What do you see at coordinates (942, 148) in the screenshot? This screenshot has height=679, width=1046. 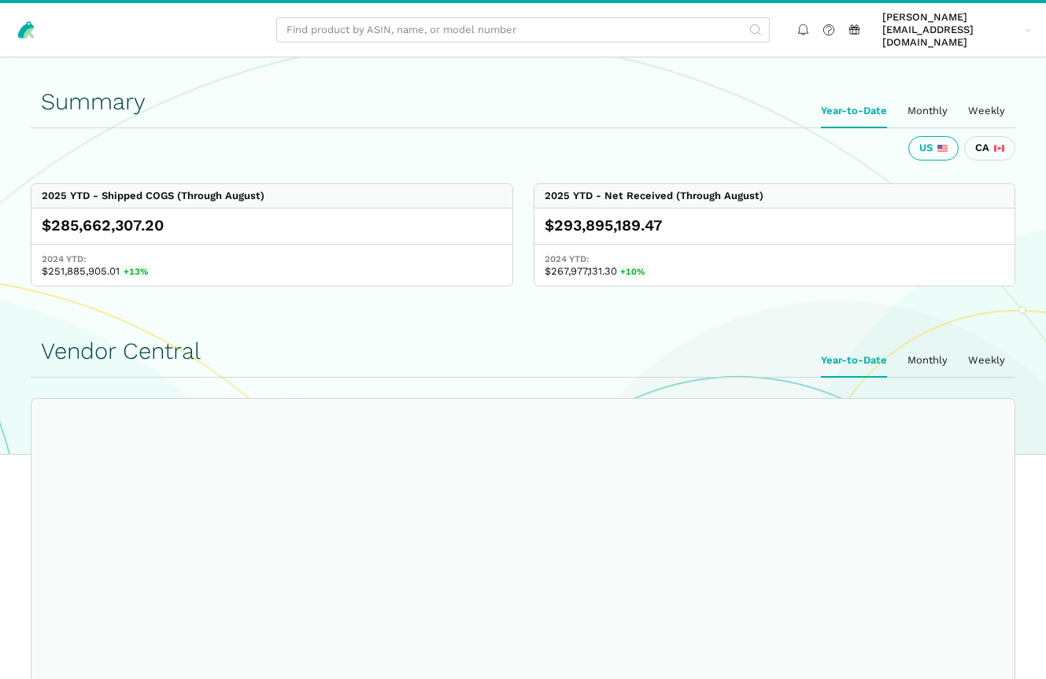 I see `img: 226-united-states-3a775d967d35a21fe9d819e24afa6dfbf763e8f1ec2e2b5a04af89618ae55acb.svg` at bounding box center [942, 148].